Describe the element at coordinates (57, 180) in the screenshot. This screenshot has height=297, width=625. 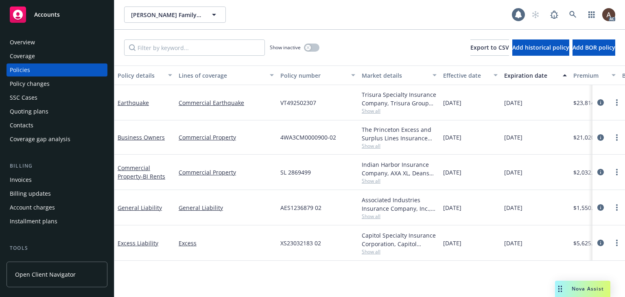
I see `a: Invoices` at that location.